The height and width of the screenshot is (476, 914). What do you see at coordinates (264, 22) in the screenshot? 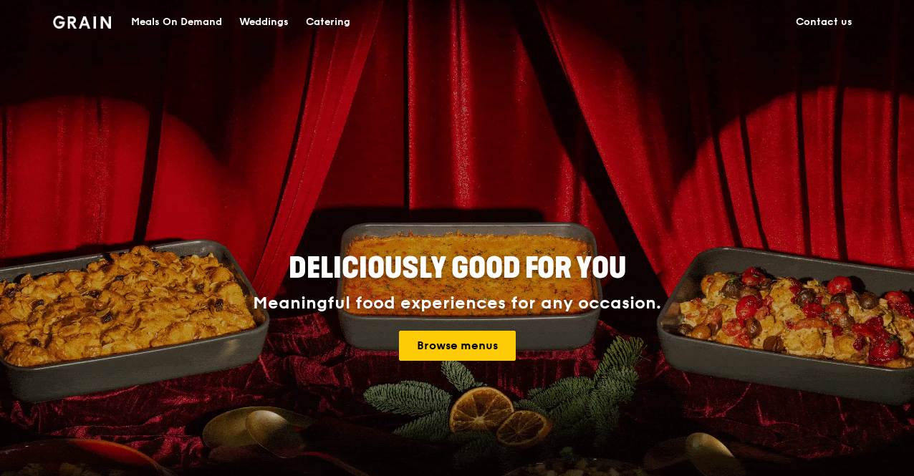
I see `a: Weddings` at bounding box center [264, 22].